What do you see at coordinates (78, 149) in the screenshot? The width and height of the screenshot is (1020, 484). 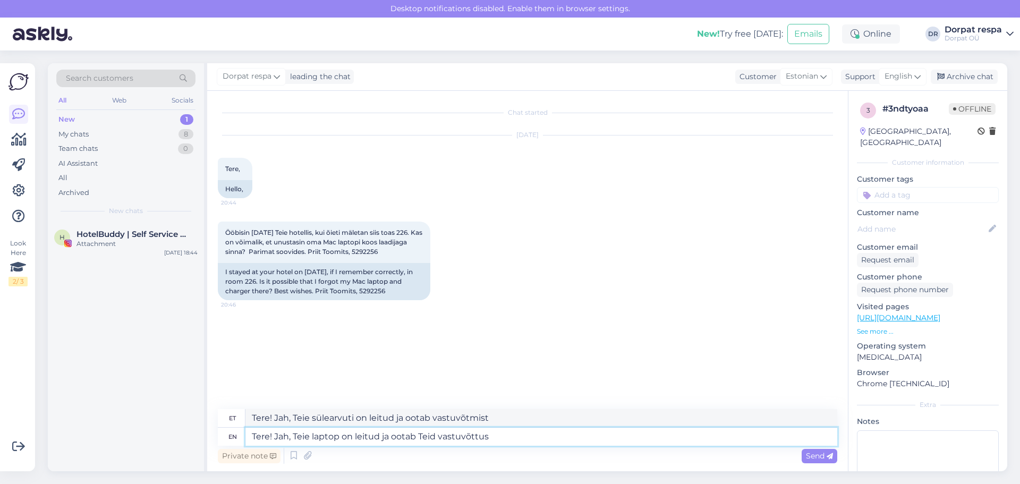 I see `div: Team chats` at bounding box center [78, 149].